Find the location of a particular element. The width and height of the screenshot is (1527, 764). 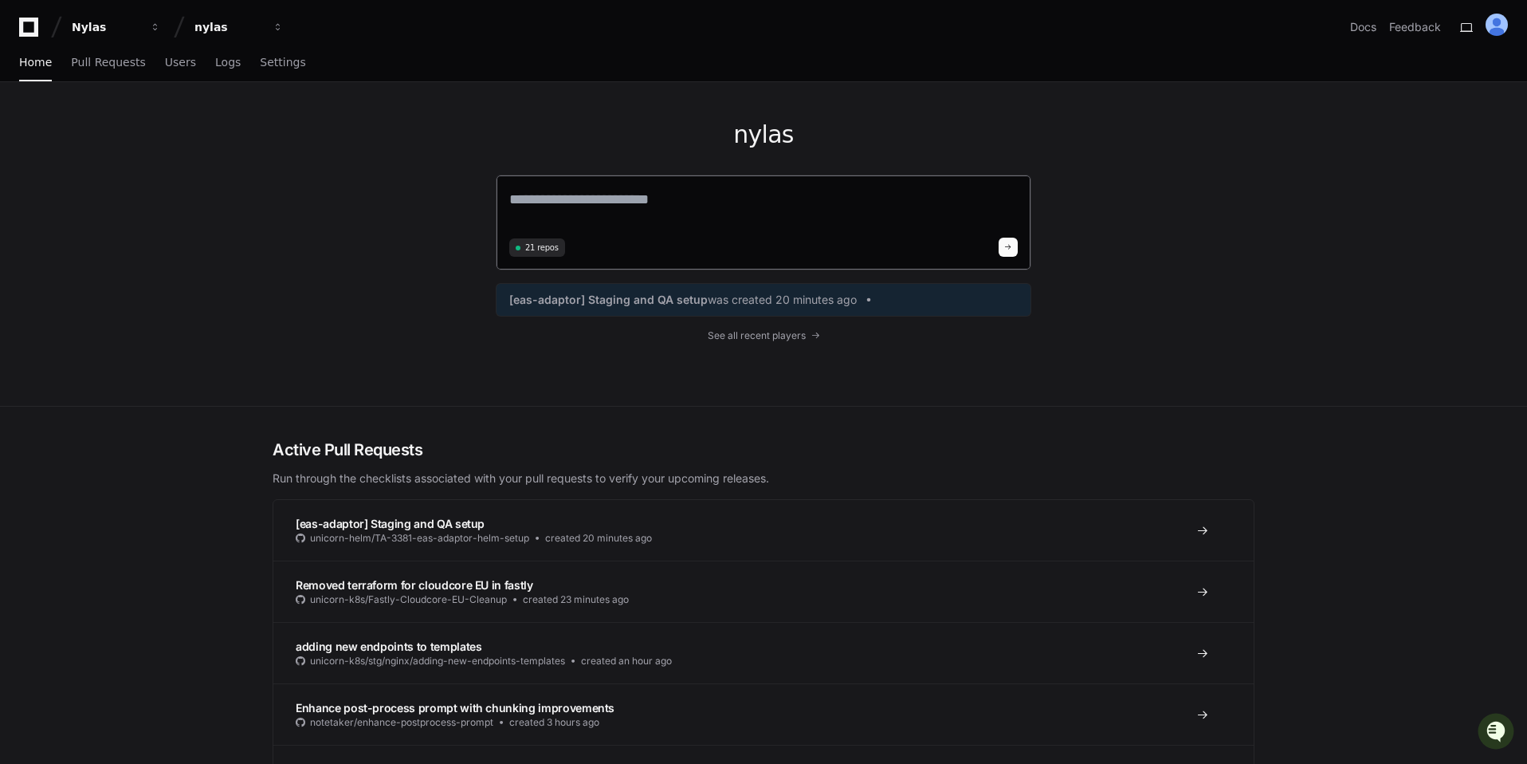

span: notetaker/enhance-postprocess-prompt is located at coordinates (402, 722).